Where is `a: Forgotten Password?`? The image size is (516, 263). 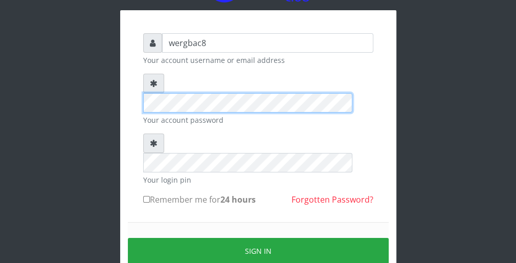 a: Forgotten Password? is located at coordinates (333, 200).